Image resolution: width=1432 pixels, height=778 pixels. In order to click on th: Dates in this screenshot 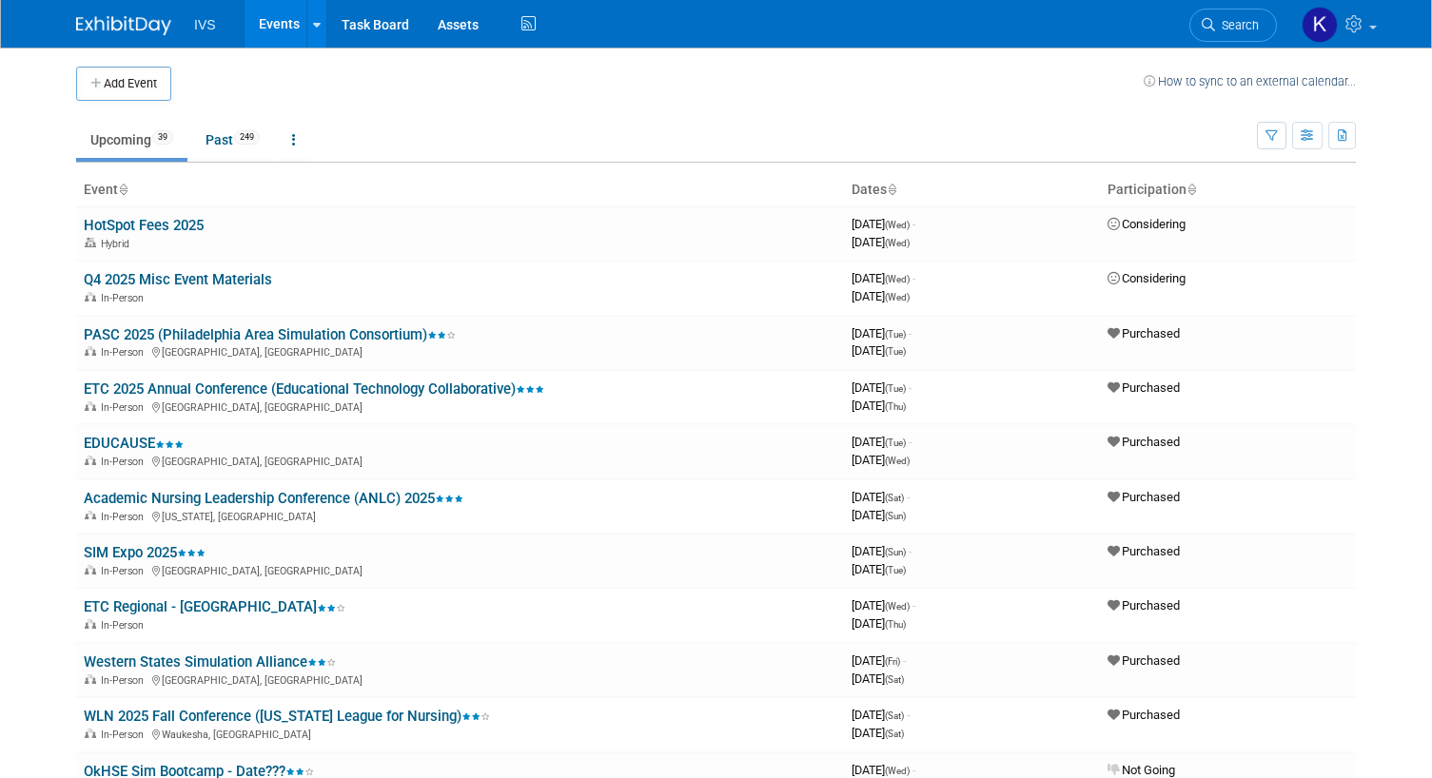, I will do `click(972, 190)`.